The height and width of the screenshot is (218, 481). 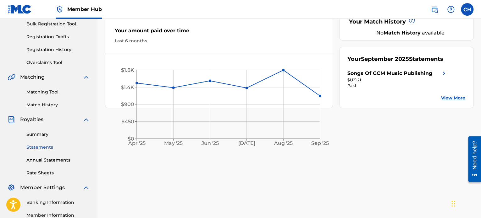 I want to click on tspan: Apr '25, so click(x=137, y=143).